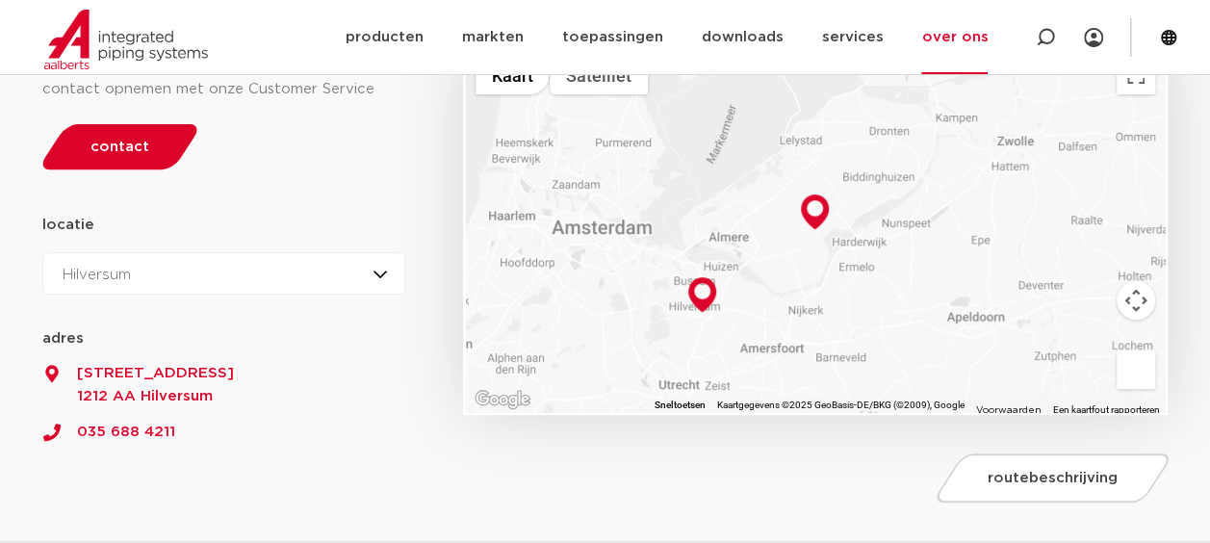  I want to click on button: Bedieningsopties voor de kaartweergave, so click(1136, 300).